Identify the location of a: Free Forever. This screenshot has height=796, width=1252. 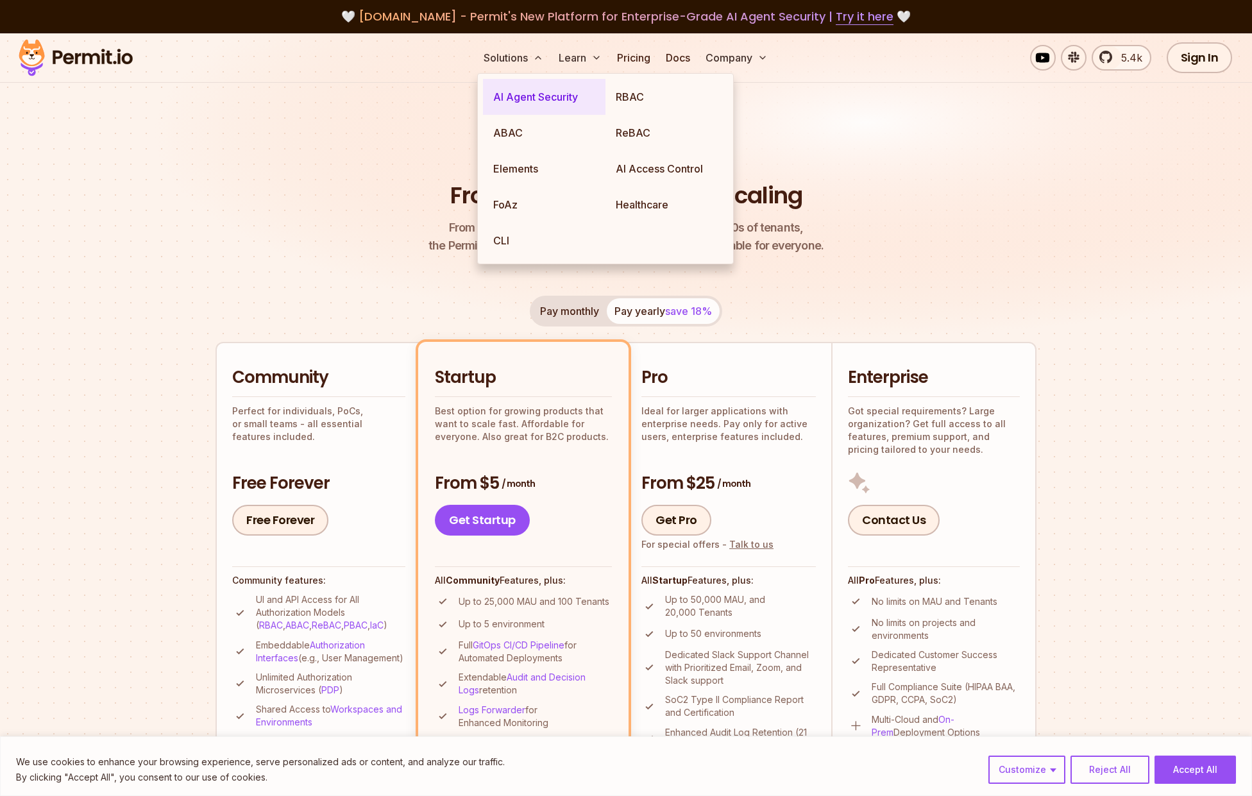
(280, 520).